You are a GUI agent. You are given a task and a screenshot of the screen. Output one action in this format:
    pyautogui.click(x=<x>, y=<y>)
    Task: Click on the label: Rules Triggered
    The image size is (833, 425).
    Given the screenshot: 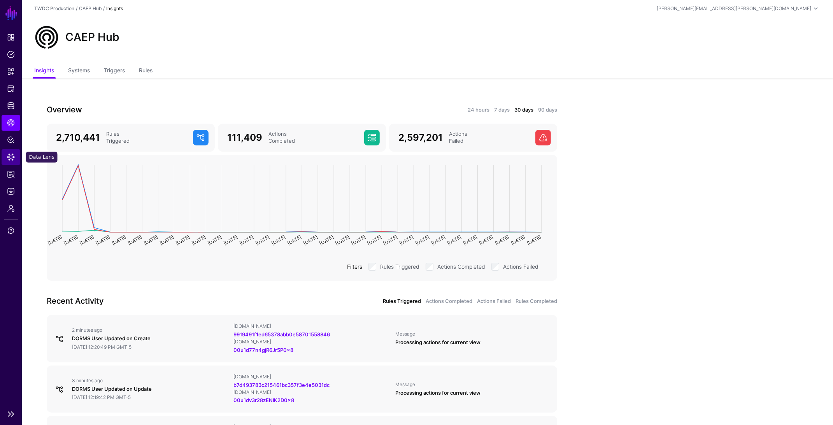 What is the action you would take?
    pyautogui.click(x=399, y=266)
    